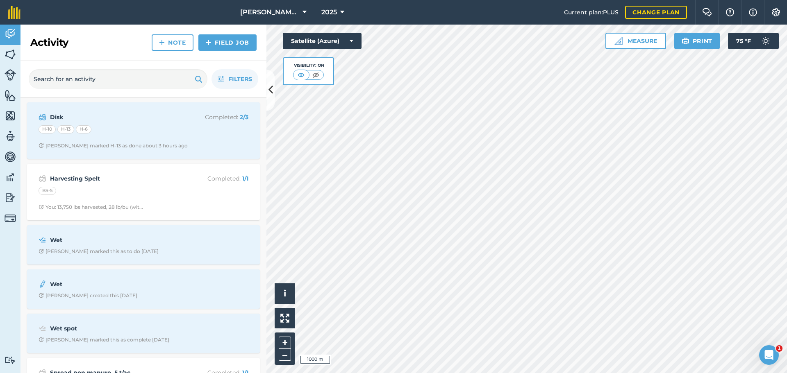 This screenshot has height=373, width=787. Describe the element at coordinates (285, 318) in the screenshot. I see `img: Four arrows, one pointing top left, one top right, one bottom right and the last bottom left` at that location.